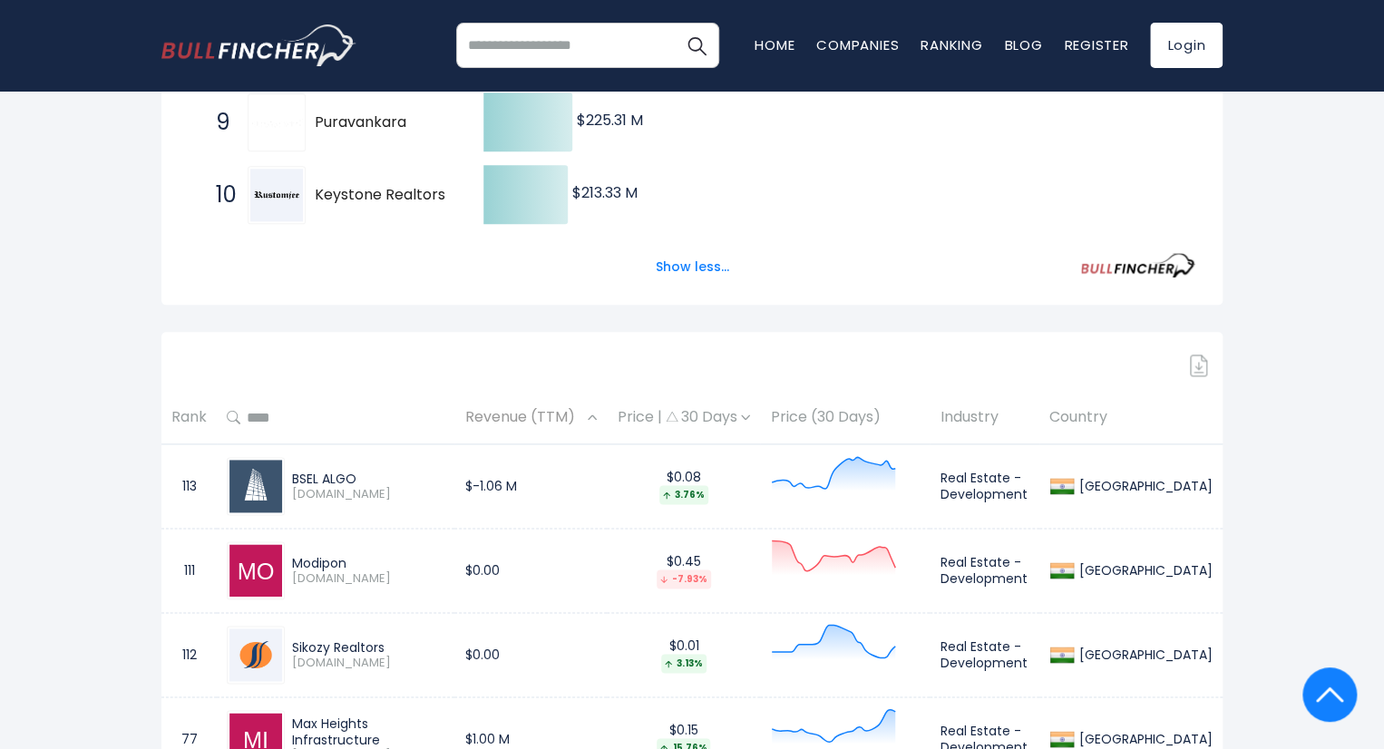 This screenshot has height=749, width=1384. I want to click on div: $0.45, so click(683, 570).